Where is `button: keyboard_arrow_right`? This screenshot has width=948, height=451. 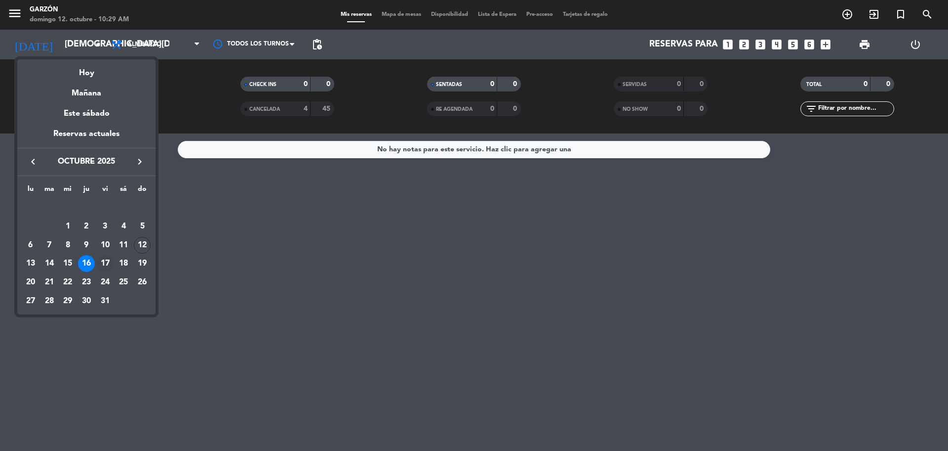
button: keyboard_arrow_right is located at coordinates (140, 162).